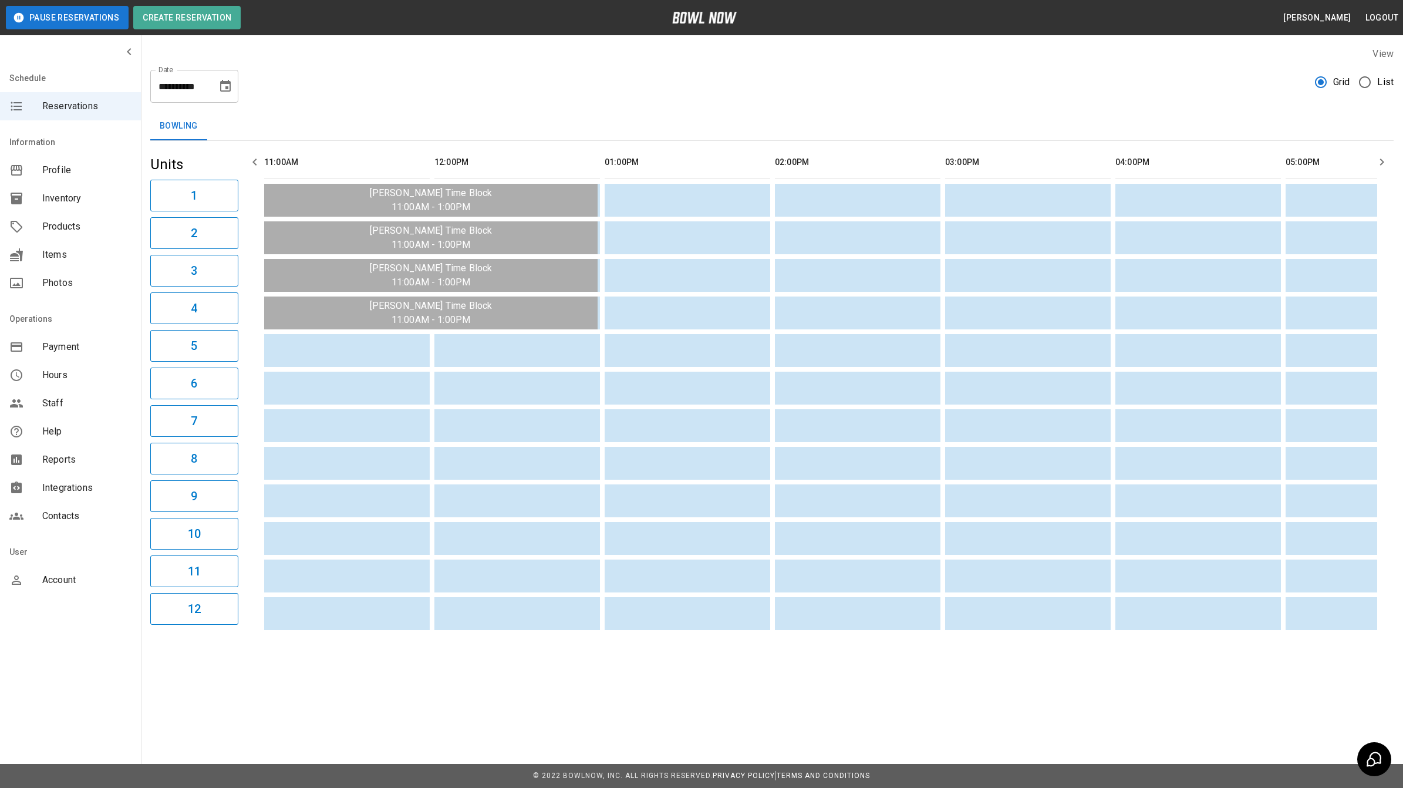  What do you see at coordinates (87, 170) in the screenshot?
I see `span: Profile` at bounding box center [87, 170].